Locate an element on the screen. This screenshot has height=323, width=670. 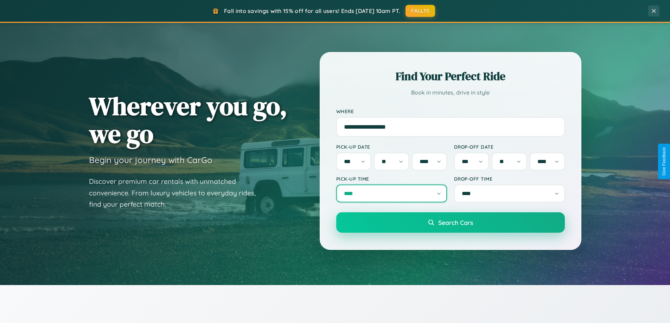
h1: Wherever you go, we go is located at coordinates (188, 120).